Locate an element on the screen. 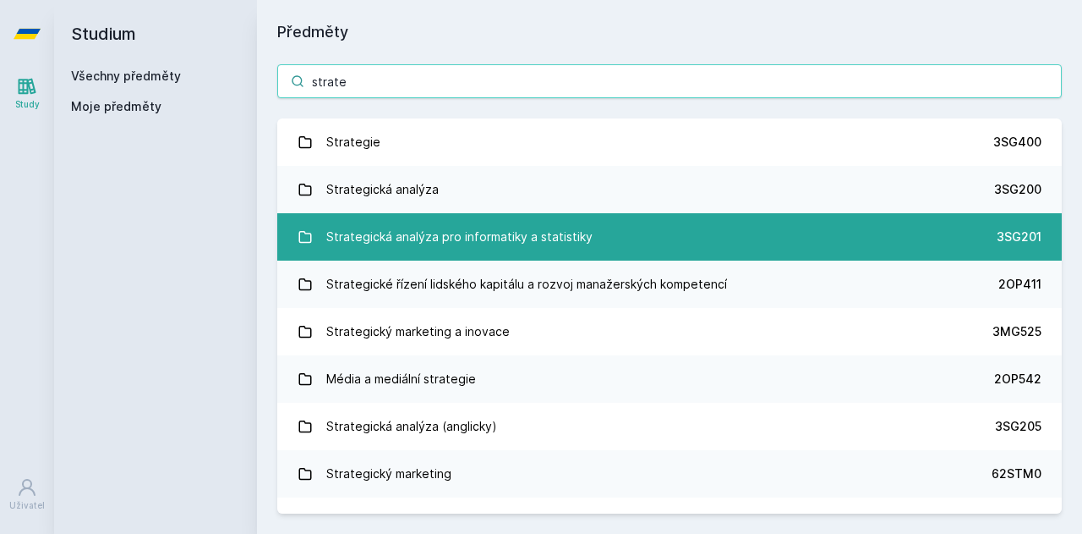 The height and width of the screenshot is (534, 1082). div: 3SG400 is located at coordinates (1017, 142).